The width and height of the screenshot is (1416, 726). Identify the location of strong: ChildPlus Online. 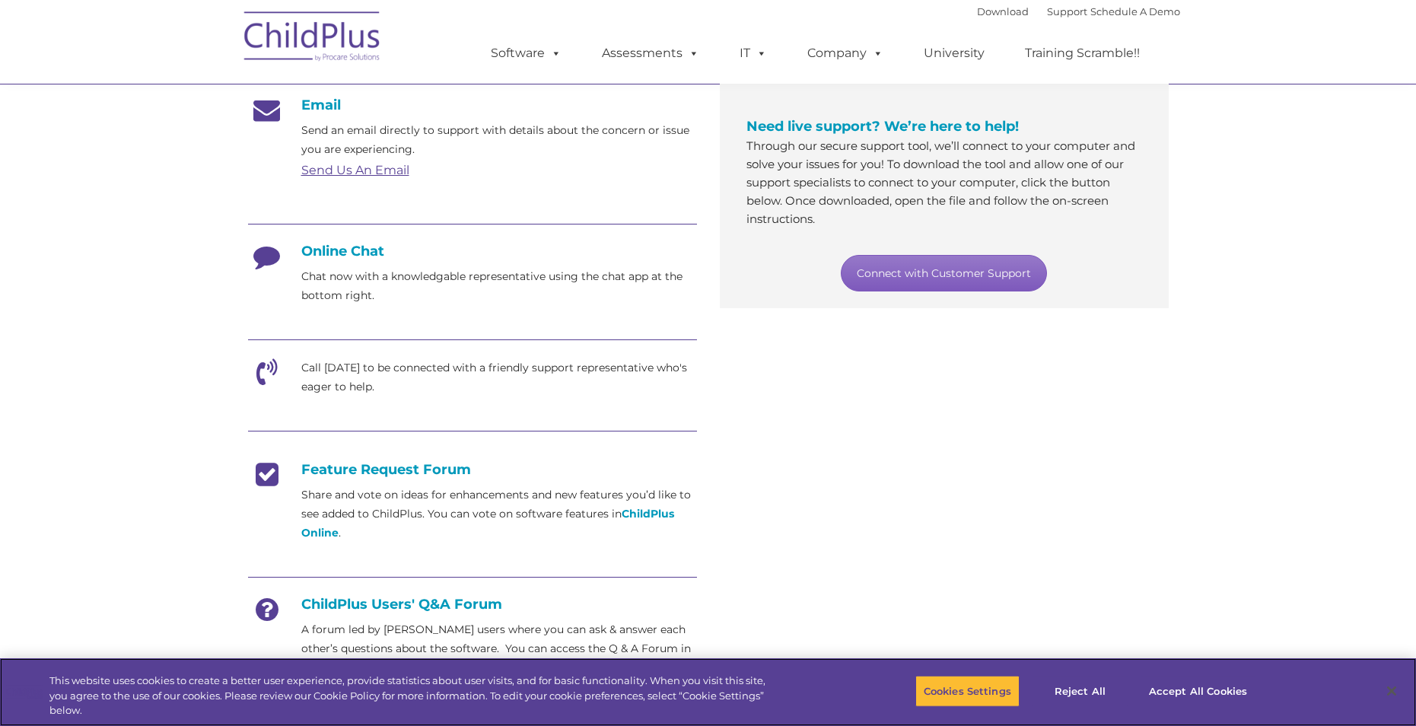
(488, 523).